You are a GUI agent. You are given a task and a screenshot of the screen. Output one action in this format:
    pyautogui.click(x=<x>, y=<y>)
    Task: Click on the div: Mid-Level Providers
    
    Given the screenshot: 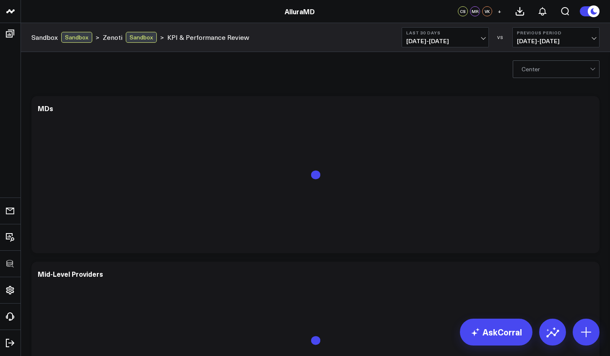 What is the action you would take?
    pyautogui.click(x=70, y=274)
    